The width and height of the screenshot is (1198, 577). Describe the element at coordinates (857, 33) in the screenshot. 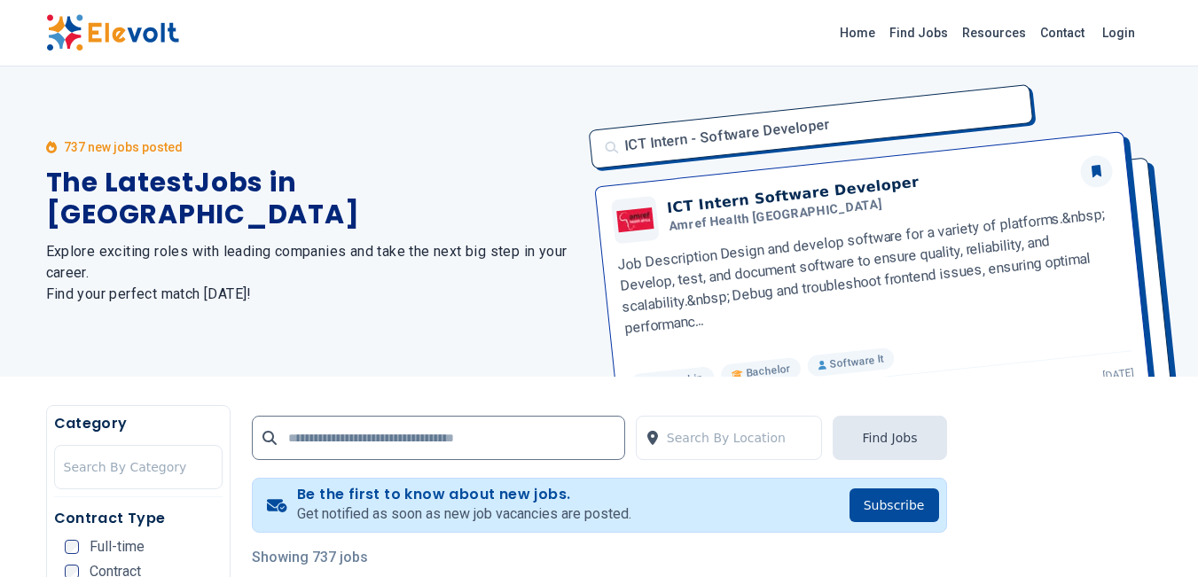

I see `a: Home` at that location.